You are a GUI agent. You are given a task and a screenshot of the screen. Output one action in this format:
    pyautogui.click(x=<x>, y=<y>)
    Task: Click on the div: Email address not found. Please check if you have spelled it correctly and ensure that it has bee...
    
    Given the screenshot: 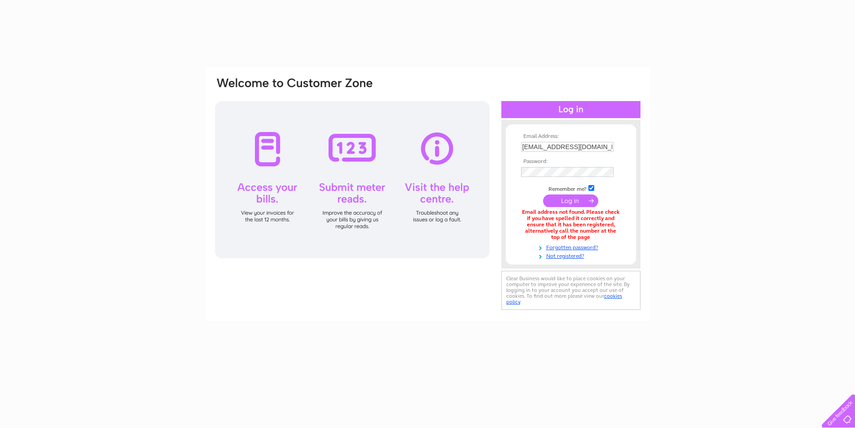 What is the action you would take?
    pyautogui.click(x=571, y=224)
    